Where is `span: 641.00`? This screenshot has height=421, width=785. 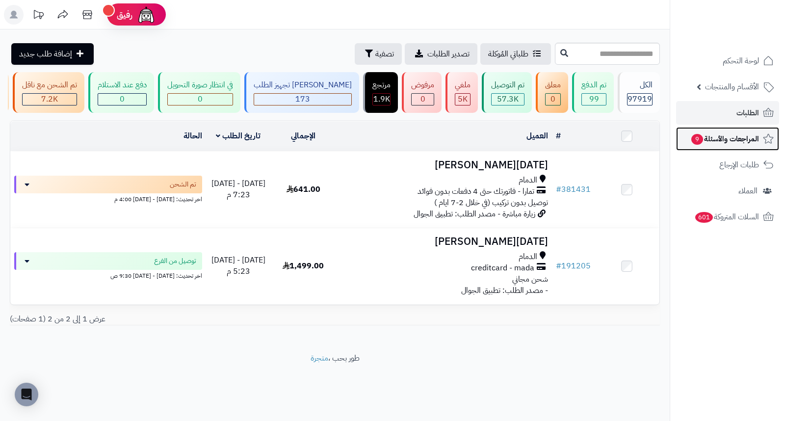
span: 641.00 is located at coordinates (303, 189).